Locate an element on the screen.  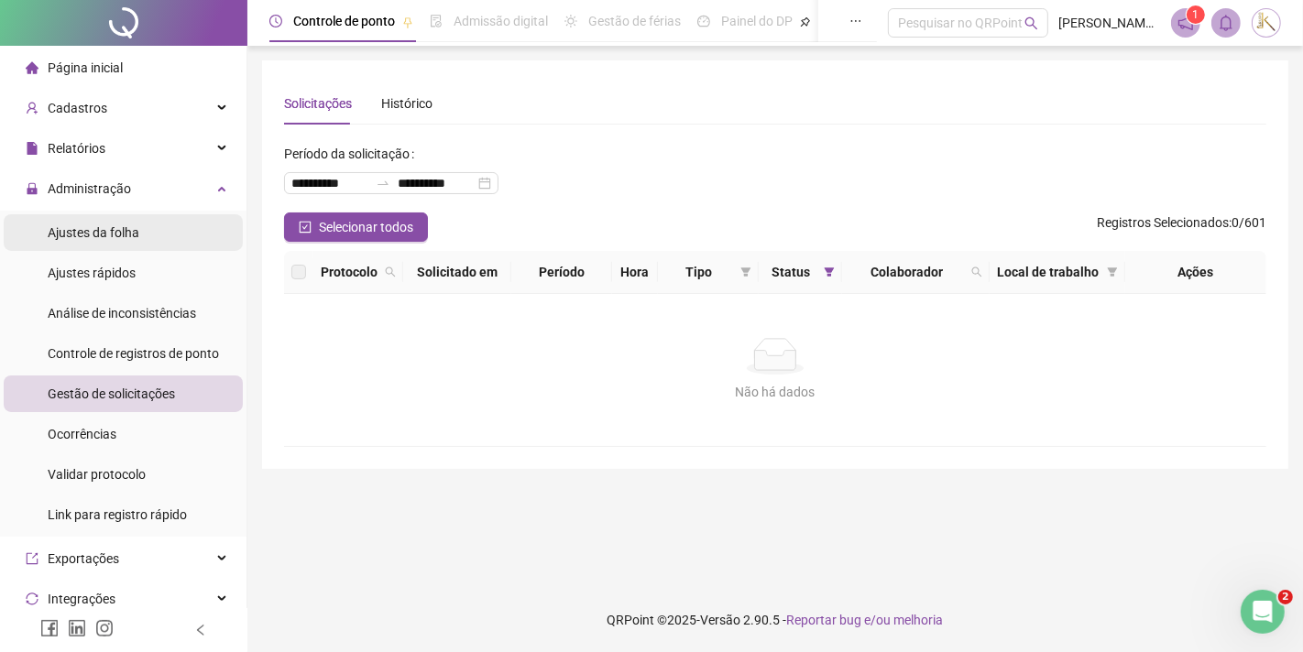
span: Validar protocolo is located at coordinates (96, 475).